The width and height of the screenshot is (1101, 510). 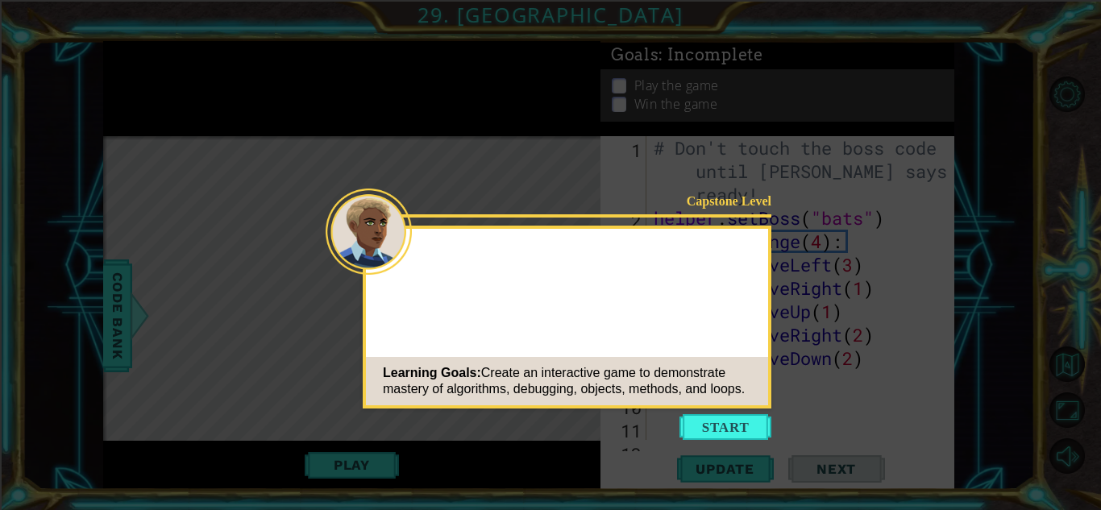 I want to click on button: Start, so click(x=725, y=427).